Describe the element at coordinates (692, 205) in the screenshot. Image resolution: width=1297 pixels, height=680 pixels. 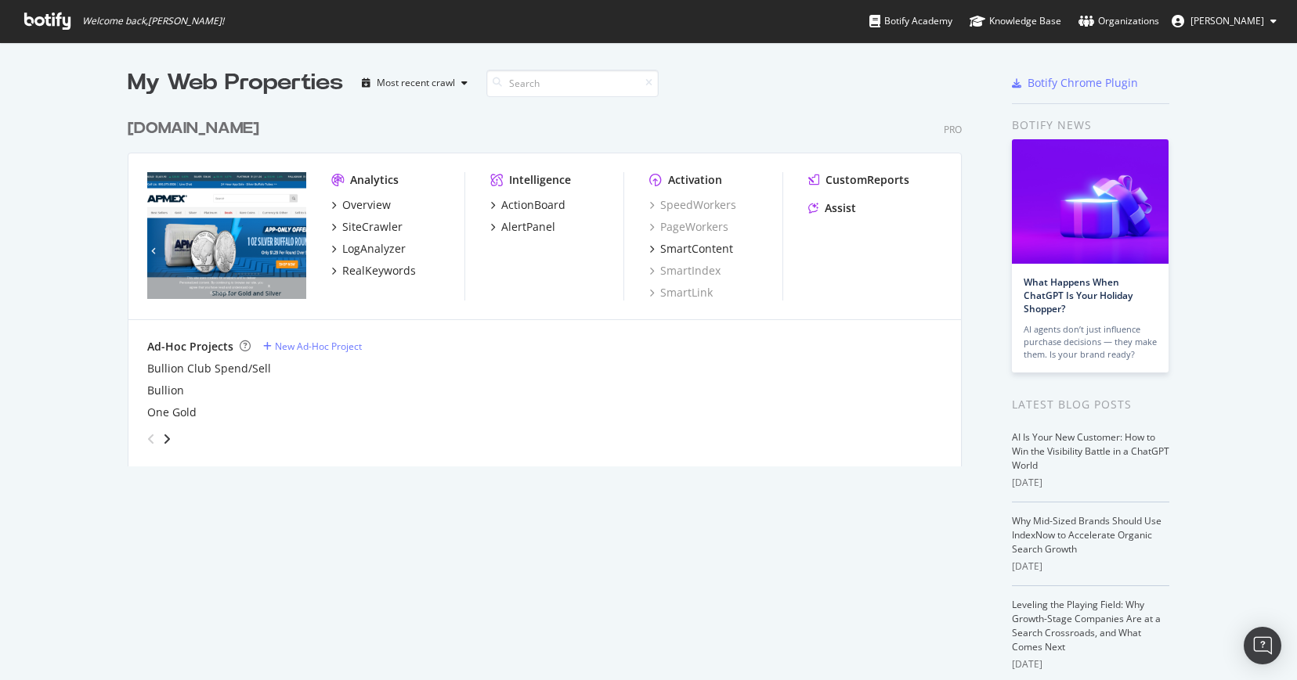
I see `a: SpeedWorkers` at that location.